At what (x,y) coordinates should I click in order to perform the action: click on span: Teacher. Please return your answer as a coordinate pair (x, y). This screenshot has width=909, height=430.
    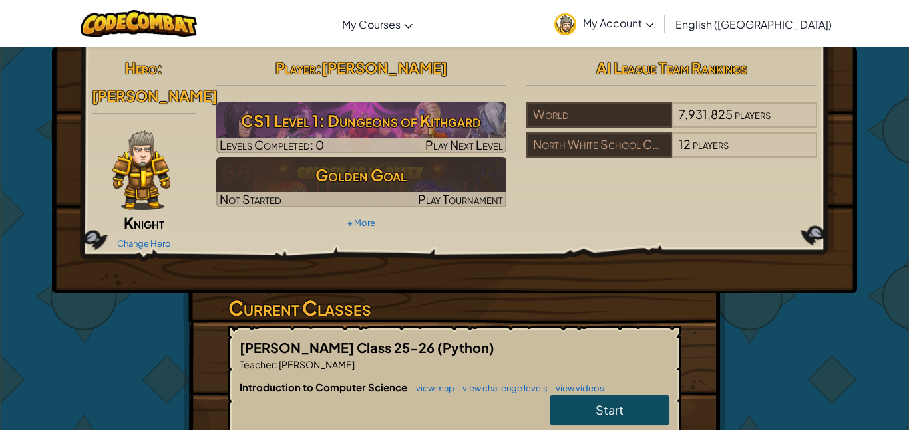
    Looking at the image, I should click on (257, 365).